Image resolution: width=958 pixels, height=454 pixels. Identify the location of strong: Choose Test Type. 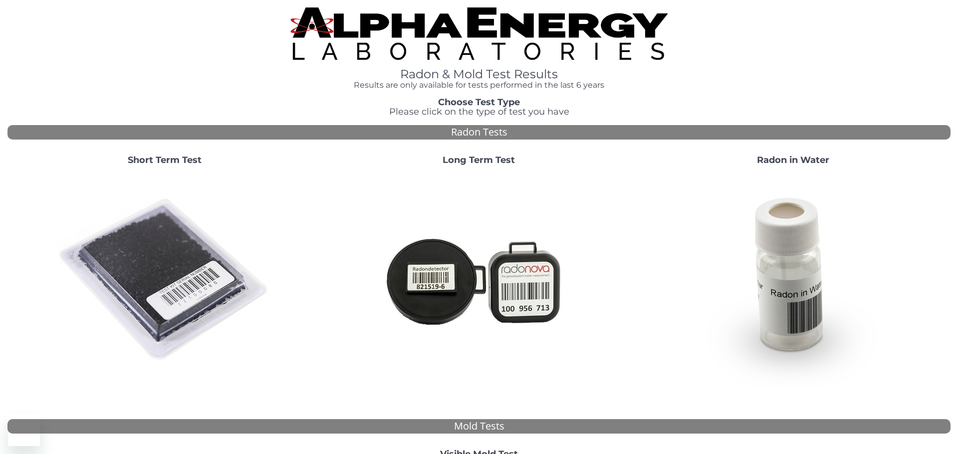
(479, 102).